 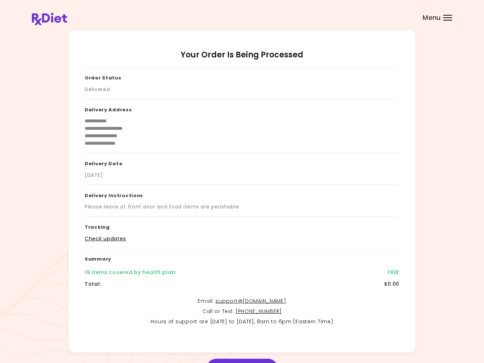 I want to click on h3: Summary, so click(x=242, y=258).